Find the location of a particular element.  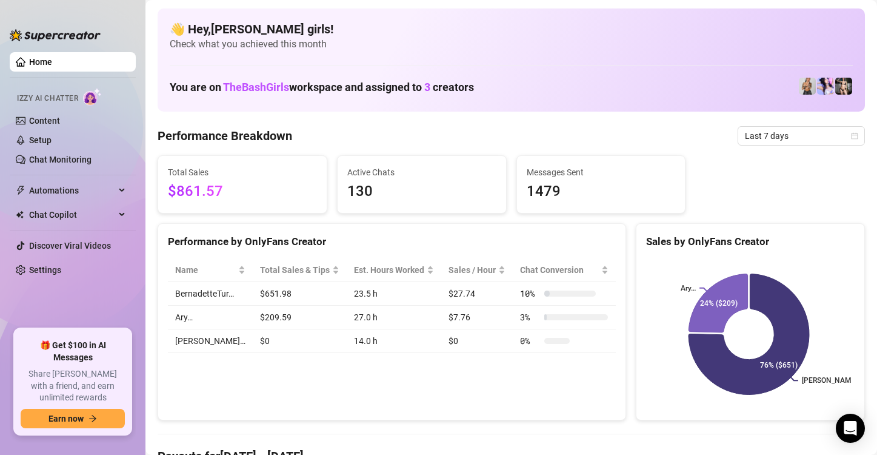

span: $861.57 is located at coordinates (242, 192).